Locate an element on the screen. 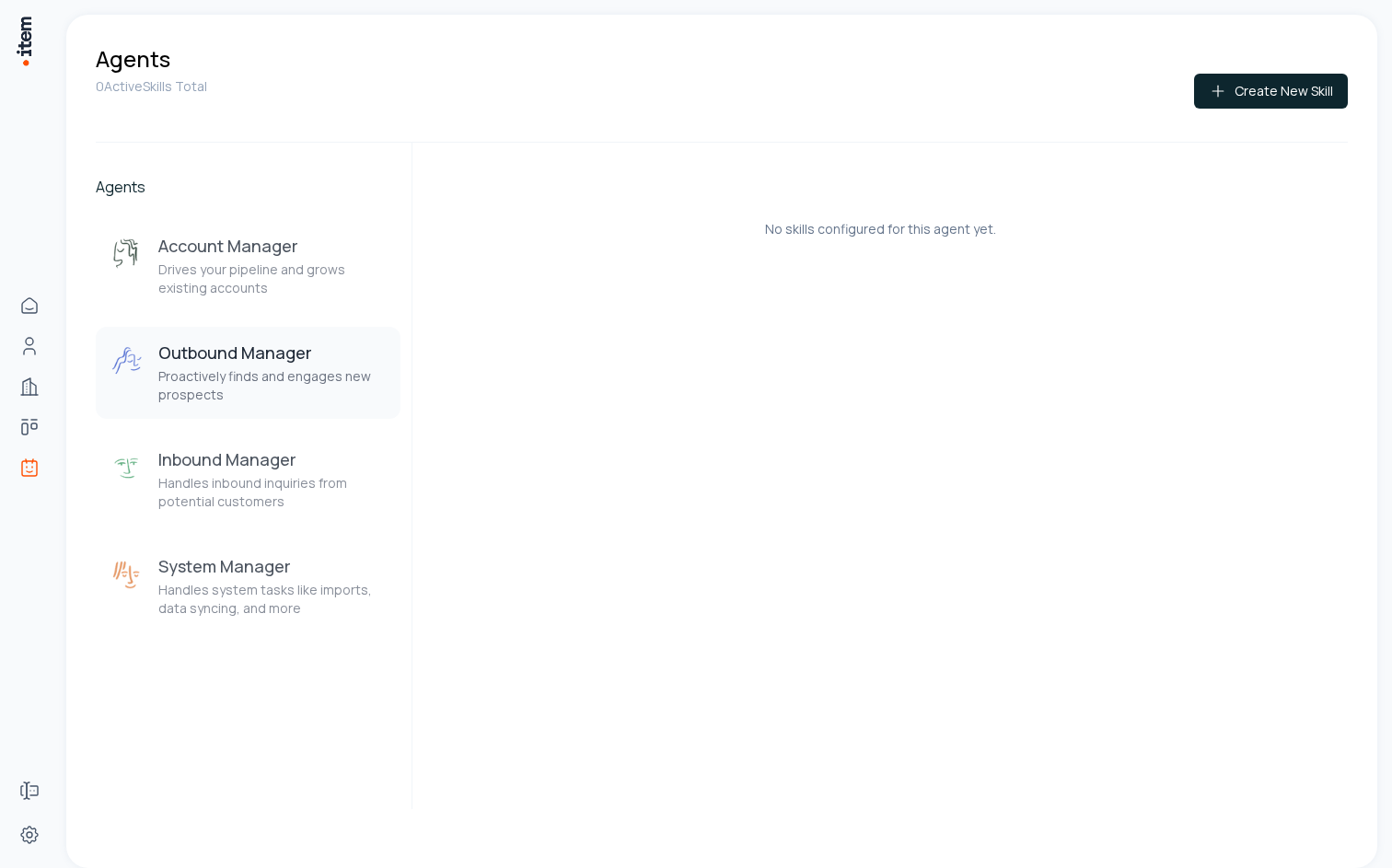  img: Item Brain Logo is located at coordinates (24, 40).